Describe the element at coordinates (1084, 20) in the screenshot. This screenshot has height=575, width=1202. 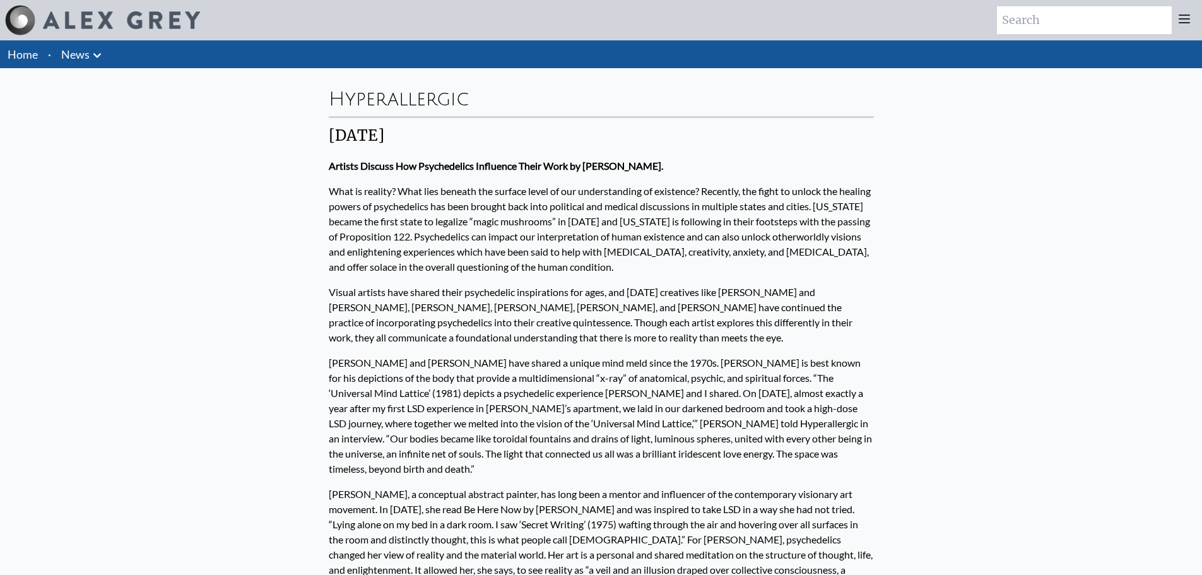
I see `input: Search` at that location.